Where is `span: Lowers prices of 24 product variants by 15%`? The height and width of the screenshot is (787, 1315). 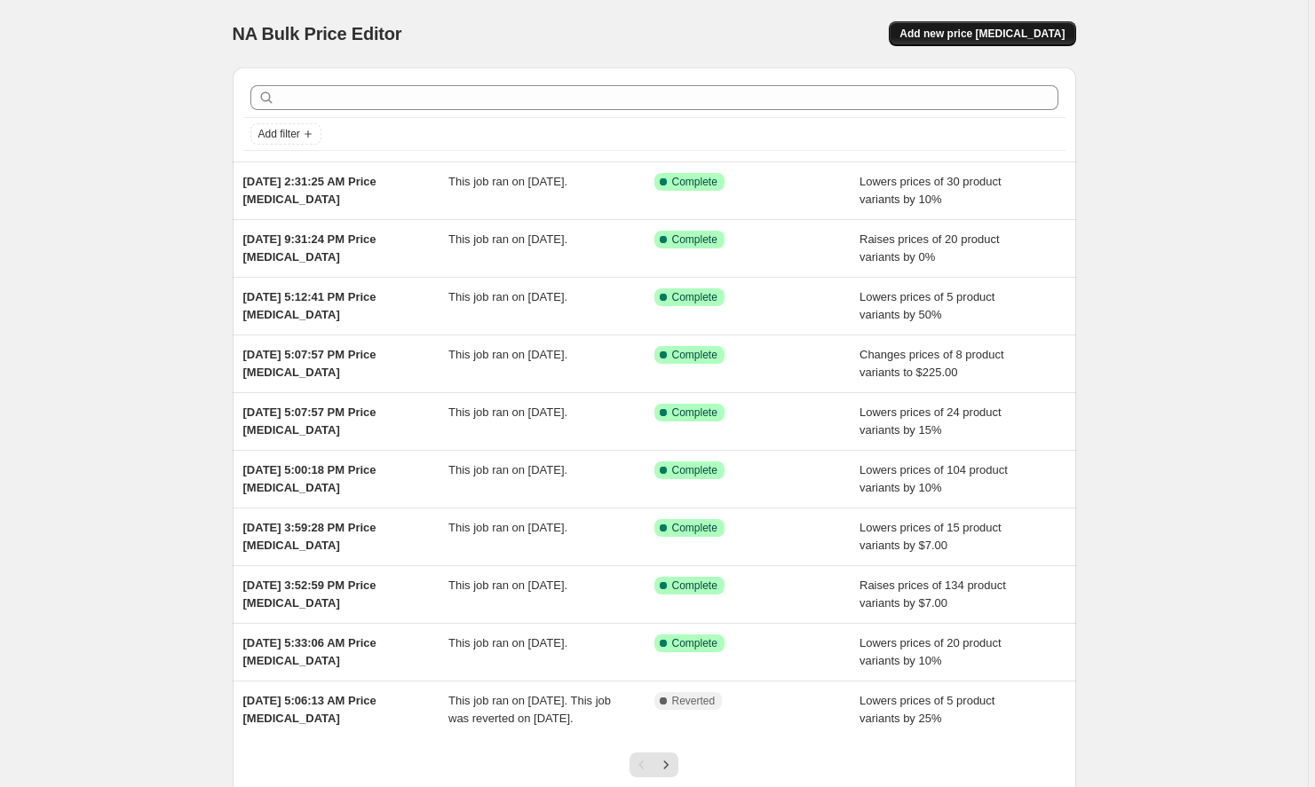 span: Lowers prices of 24 product variants by 15% is located at coordinates (930, 421).